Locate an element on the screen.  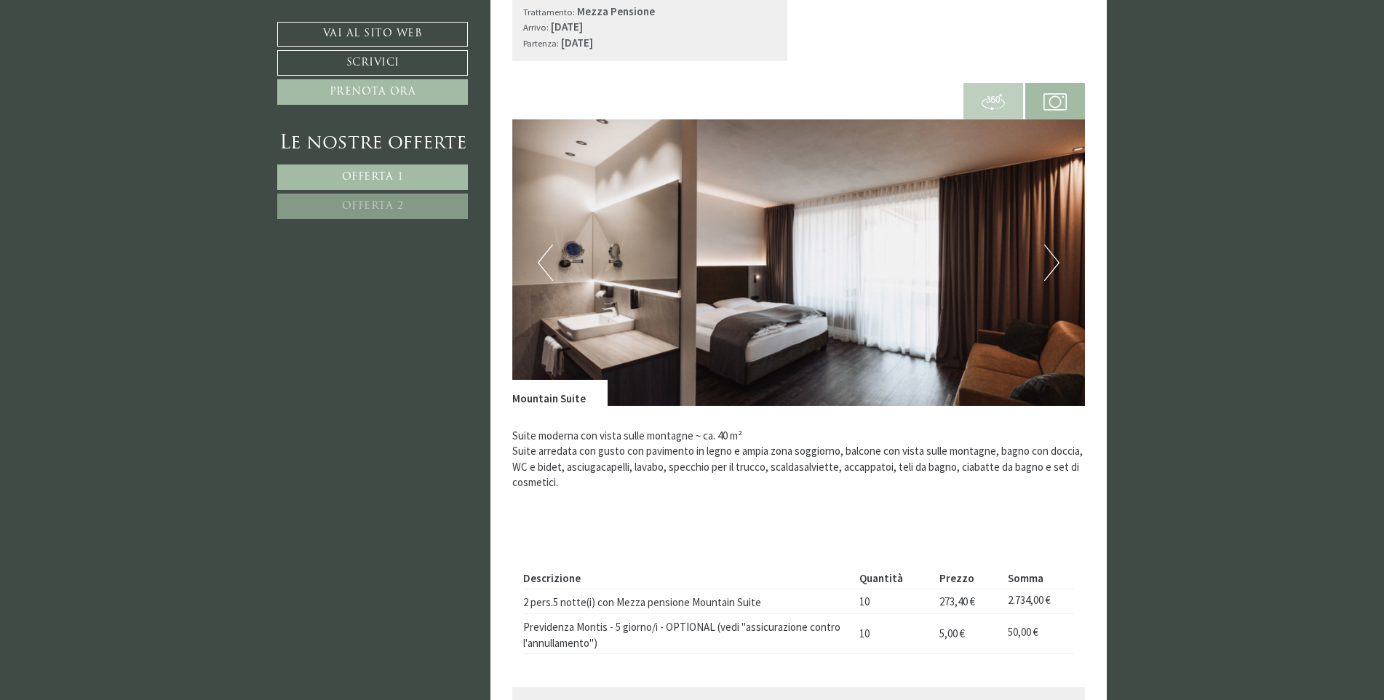
b: Mezza Pensione is located at coordinates (616, 11).